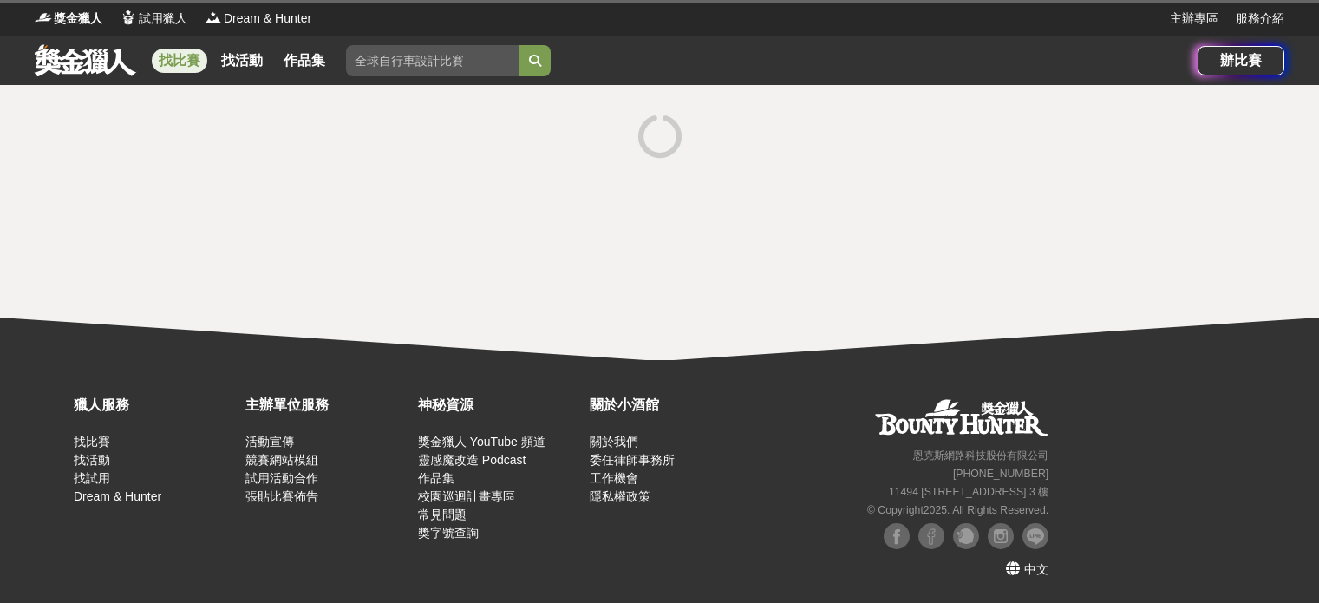 This screenshot has width=1319, height=603. Describe the element at coordinates (472, 459) in the screenshot. I see `a: 靈感魔改造 Podcast` at that location.